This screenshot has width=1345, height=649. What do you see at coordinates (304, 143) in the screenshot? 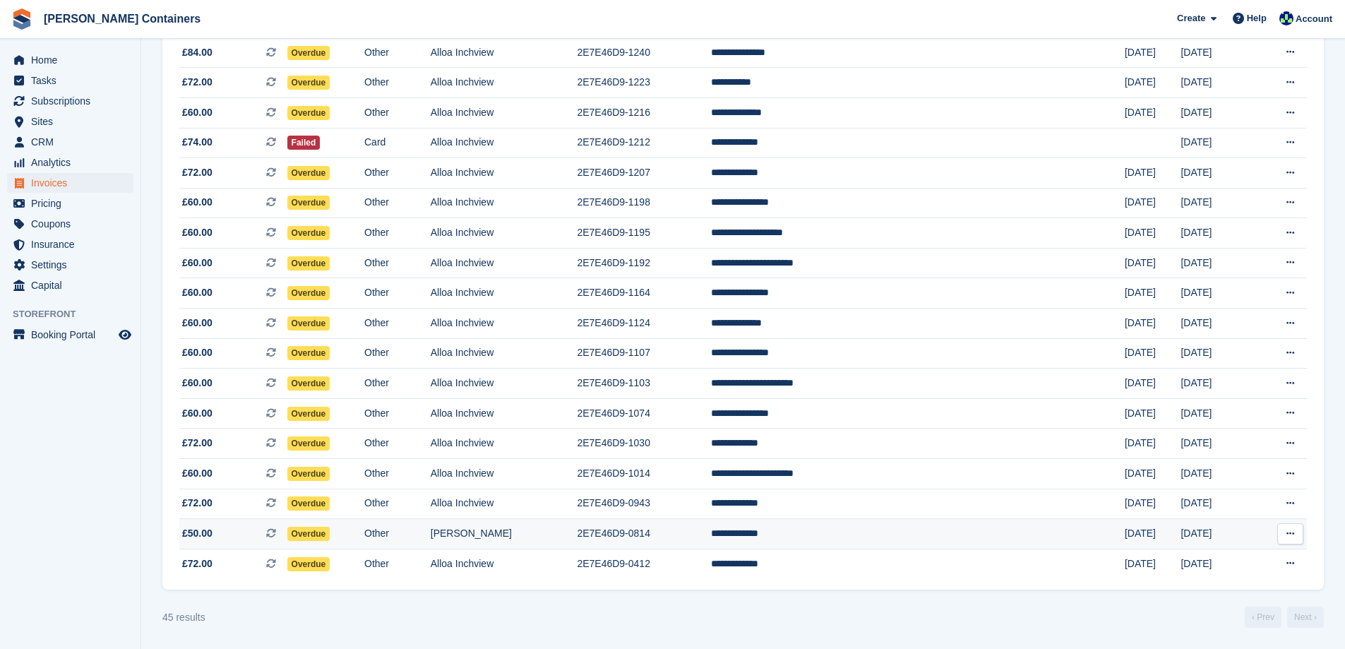
I see `span: Failed` at bounding box center [304, 143].